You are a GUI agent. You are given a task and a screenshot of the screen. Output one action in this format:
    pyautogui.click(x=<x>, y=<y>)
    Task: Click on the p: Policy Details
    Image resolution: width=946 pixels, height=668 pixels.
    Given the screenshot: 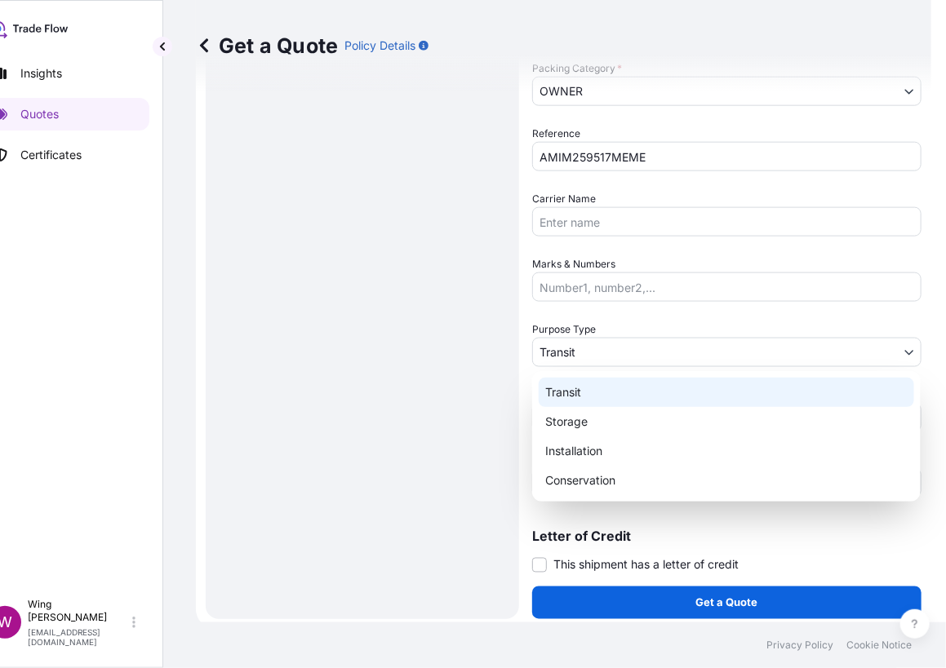 What is the action you would take?
    pyautogui.click(x=379, y=46)
    